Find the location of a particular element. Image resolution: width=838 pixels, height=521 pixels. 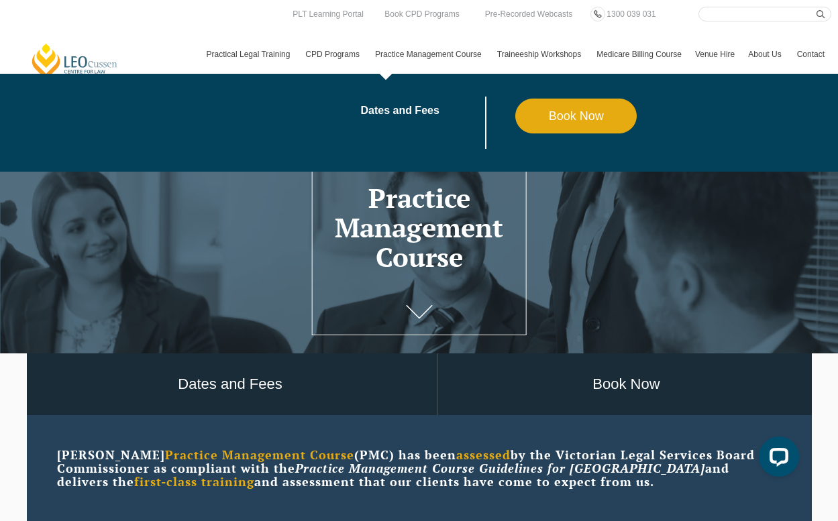

strong: Practice Management Course is located at coordinates (260, 455).